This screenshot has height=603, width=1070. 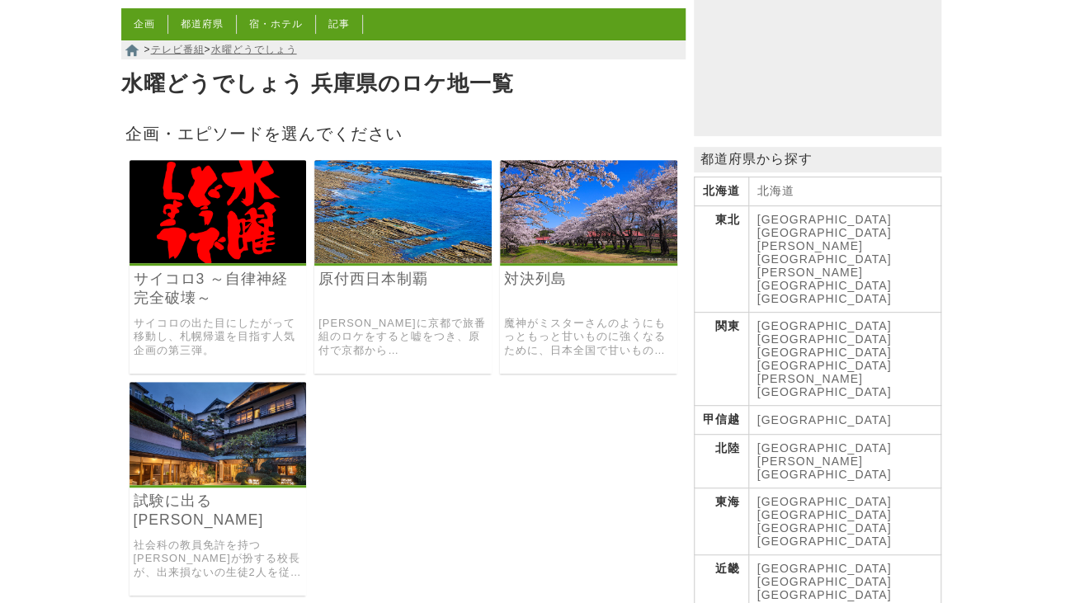 I want to click on th: 東海, so click(x=721, y=521).